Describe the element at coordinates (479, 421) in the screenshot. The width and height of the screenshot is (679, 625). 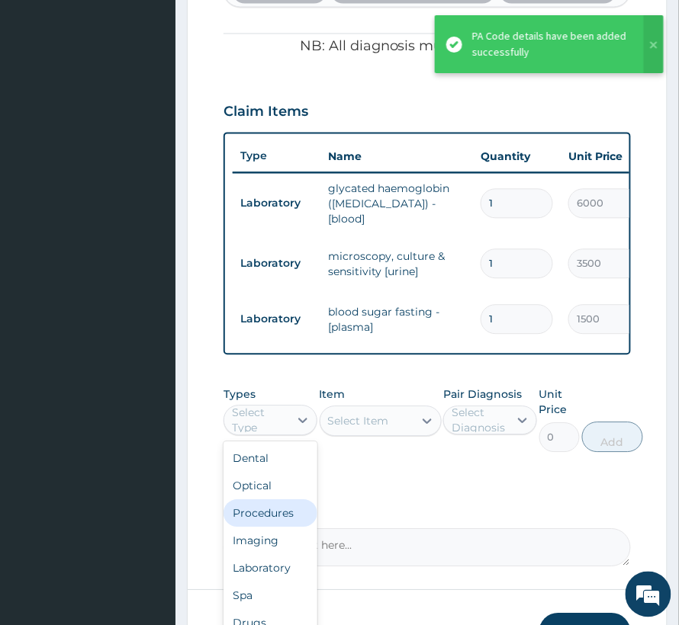
I see `div: Select Diagnosis` at that location.